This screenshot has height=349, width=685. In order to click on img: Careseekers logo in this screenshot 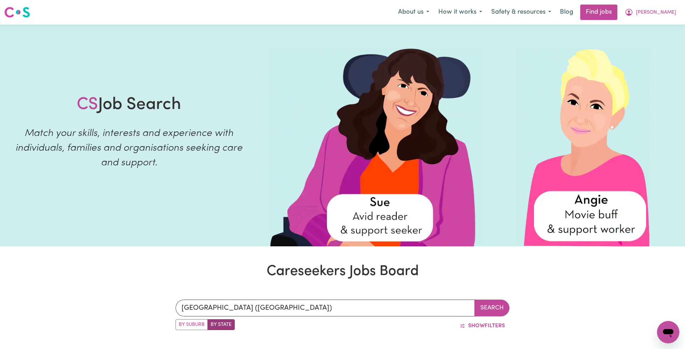, I will do `click(17, 12)`.